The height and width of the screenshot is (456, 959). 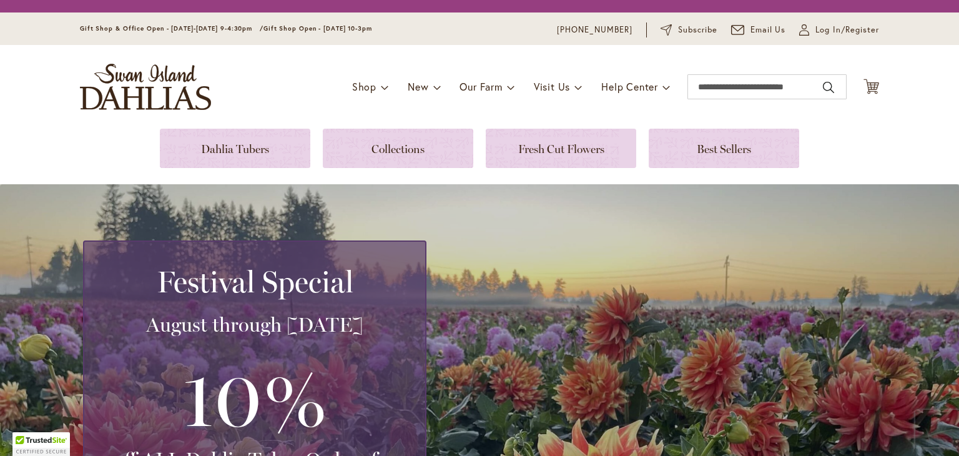 What do you see at coordinates (255, 281) in the screenshot?
I see `h2: Festival Special` at bounding box center [255, 281].